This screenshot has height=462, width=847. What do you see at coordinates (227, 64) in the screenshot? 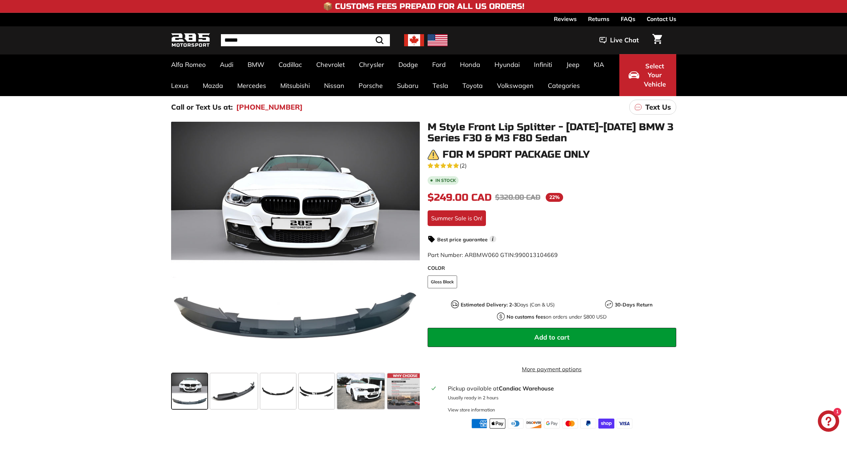
I see `a: Audi` at bounding box center [227, 64].